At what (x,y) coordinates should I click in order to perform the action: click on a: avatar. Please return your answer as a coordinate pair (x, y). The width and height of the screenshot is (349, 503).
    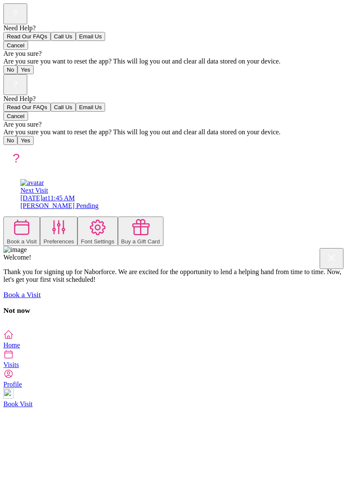
    Looking at the image, I should click on (32, 182).